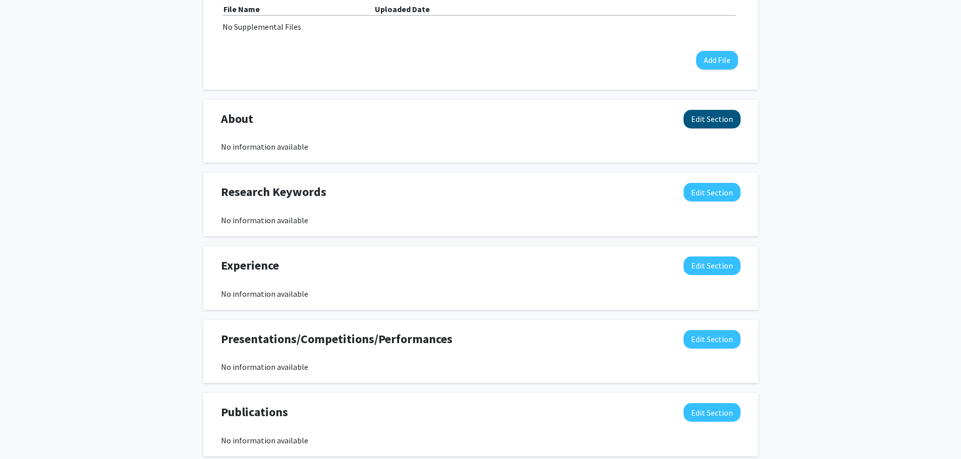 The height and width of the screenshot is (459, 961). What do you see at coordinates (711, 412) in the screenshot?
I see `button: Edit Publications` at bounding box center [711, 412].